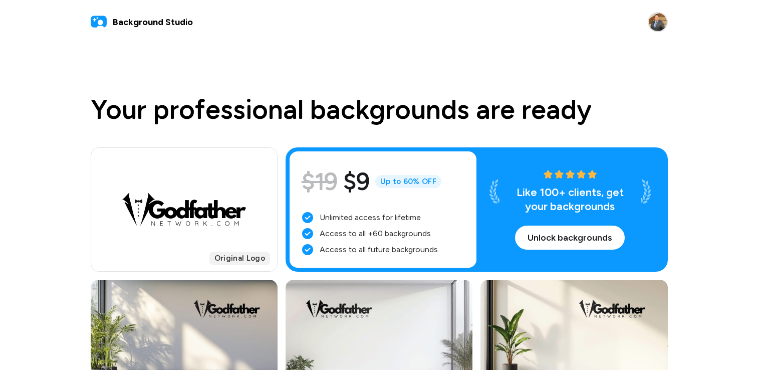 The image size is (758, 370). Describe the element at coordinates (239, 258) in the screenshot. I see `span: Original Logo` at that location.